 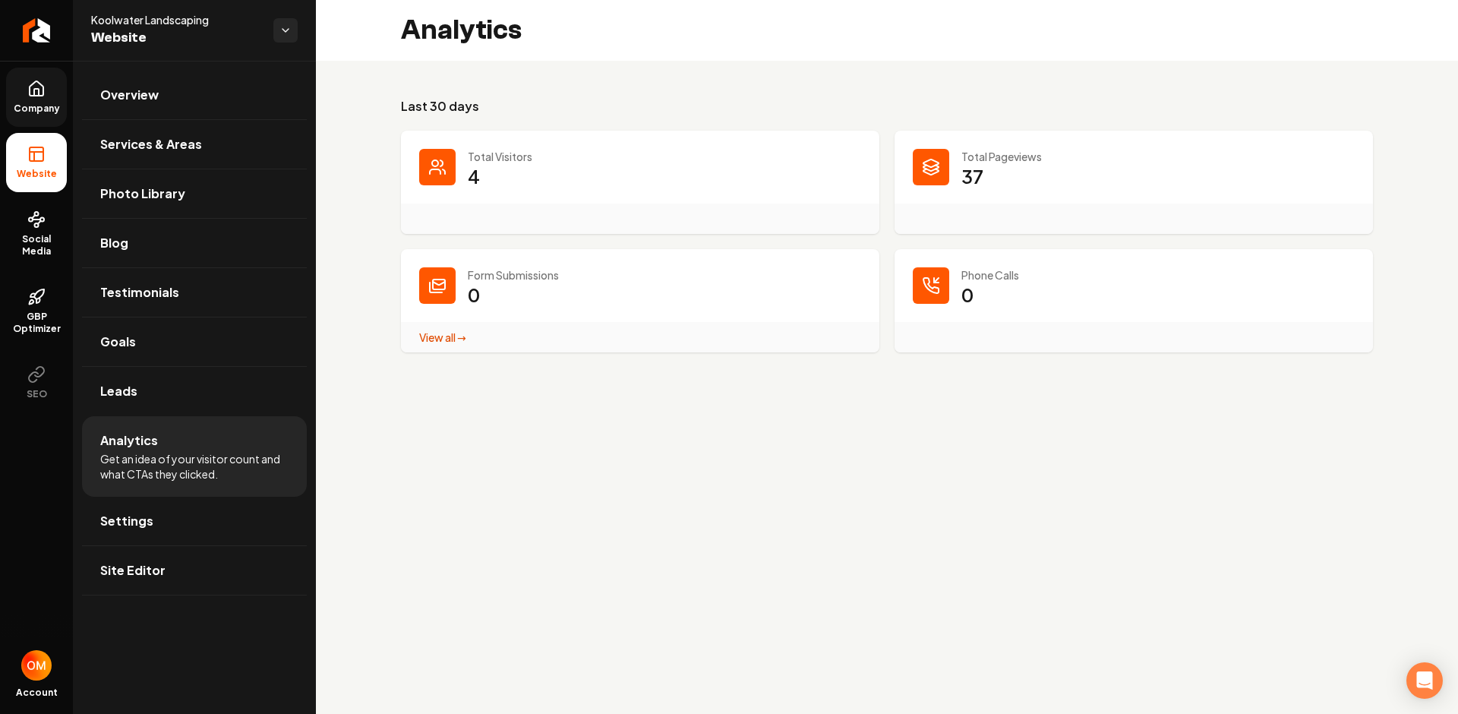 What do you see at coordinates (36, 234) in the screenshot?
I see `a: Social Media` at bounding box center [36, 234].